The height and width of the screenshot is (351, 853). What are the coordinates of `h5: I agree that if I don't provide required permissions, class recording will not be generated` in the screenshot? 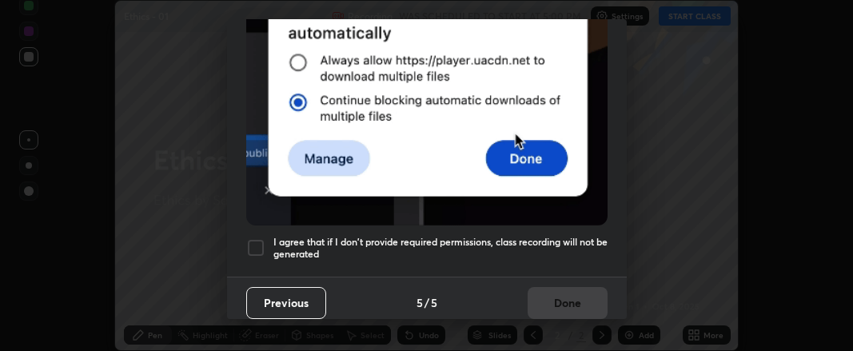 It's located at (441, 248).